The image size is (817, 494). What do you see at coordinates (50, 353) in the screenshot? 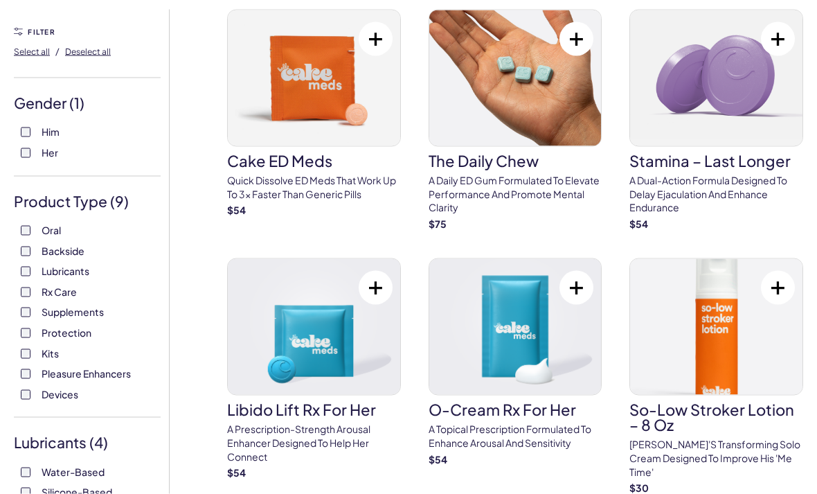
I see `span: Kits` at bounding box center [50, 353].